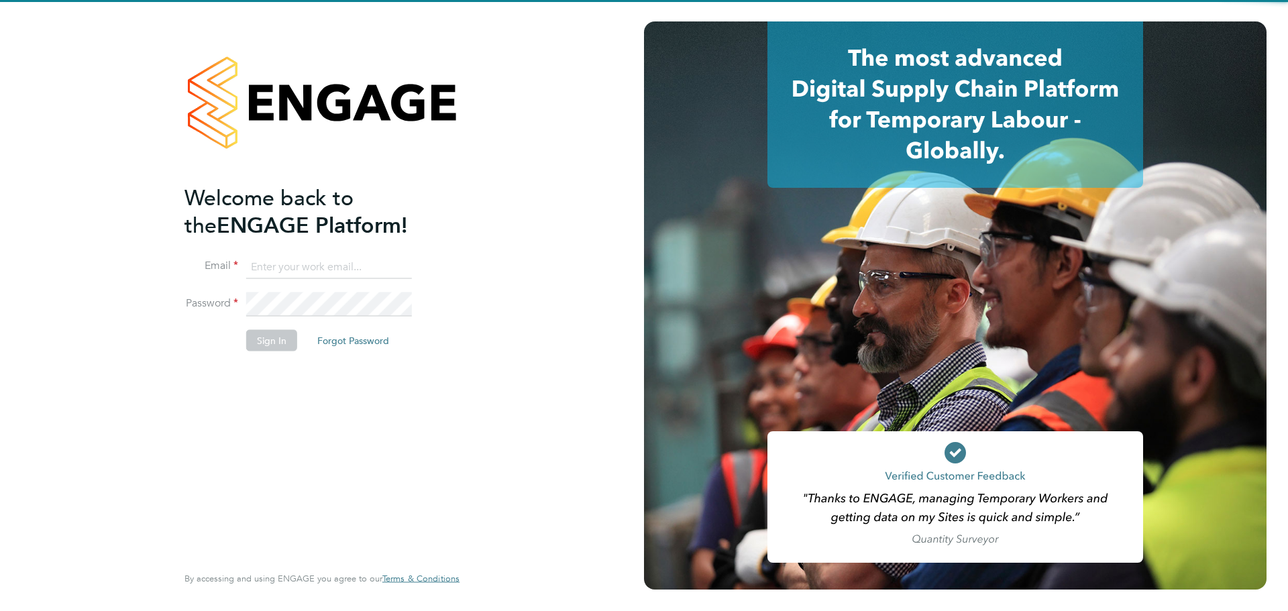 This screenshot has width=1288, height=611. What do you see at coordinates (421, 579) in the screenshot?
I see `a: Terms & Conditions` at bounding box center [421, 579].